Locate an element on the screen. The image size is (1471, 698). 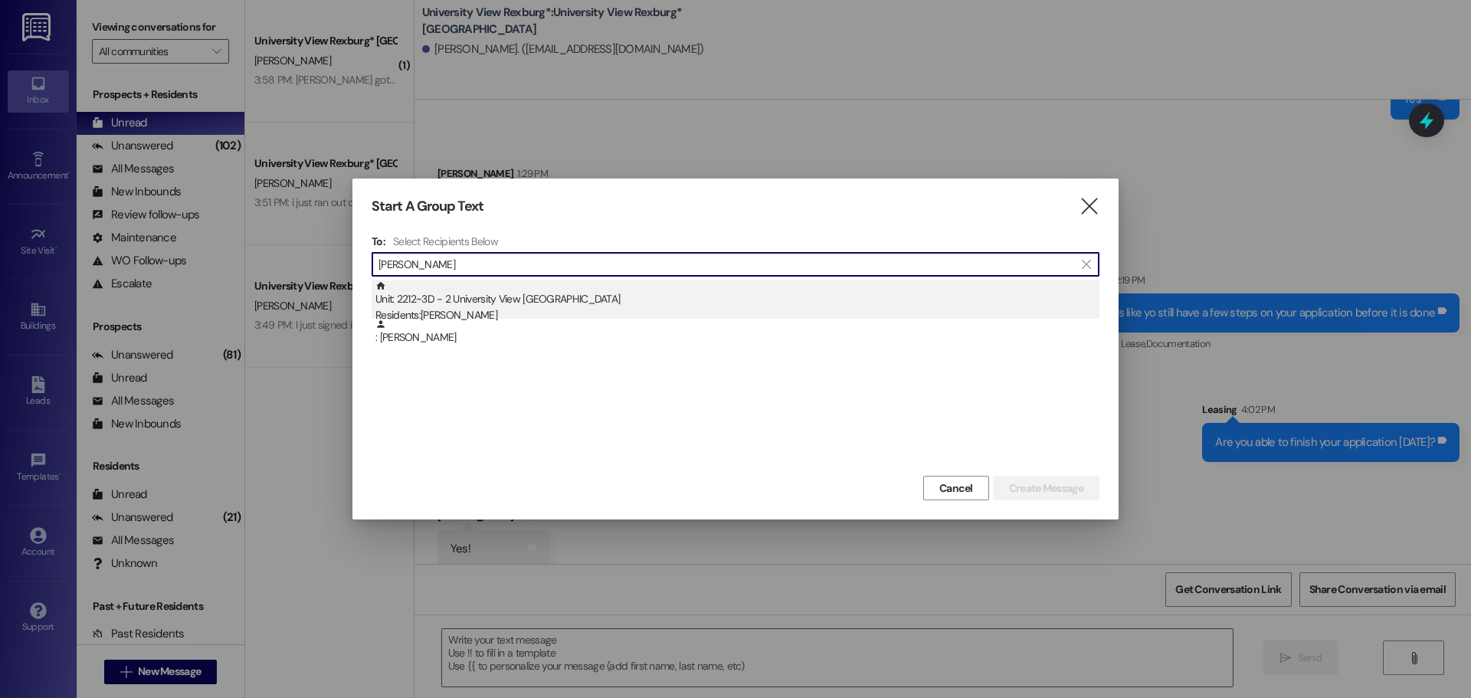
h4: Select Recipients Below is located at coordinates (445, 241).